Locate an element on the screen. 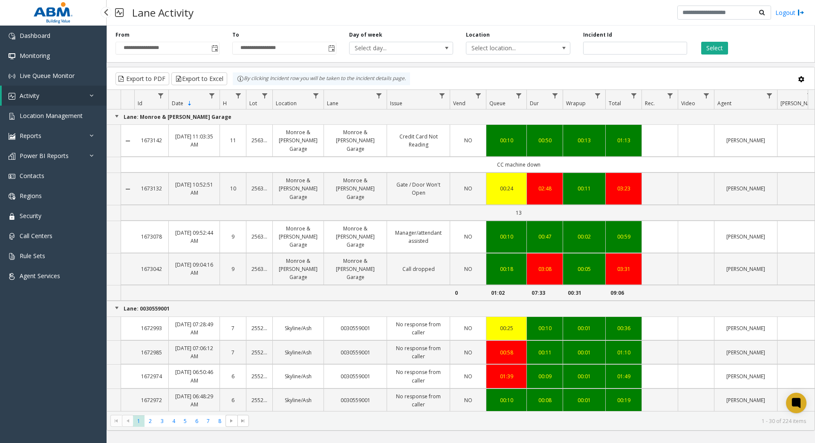  div: By clicking Incident row you will be taken to the incident details page. is located at coordinates (321, 79).